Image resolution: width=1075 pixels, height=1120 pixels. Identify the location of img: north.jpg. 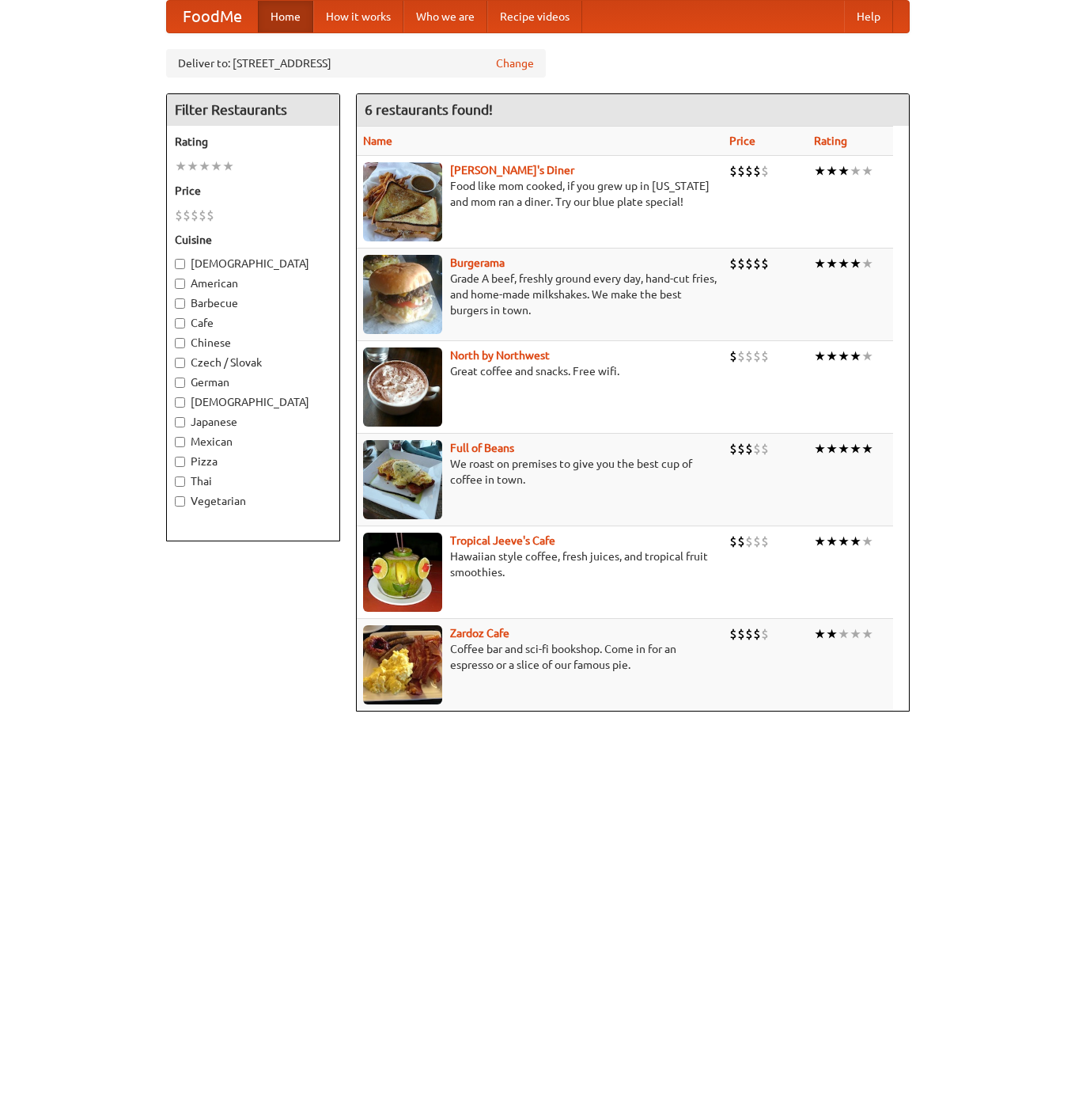
(403, 387).